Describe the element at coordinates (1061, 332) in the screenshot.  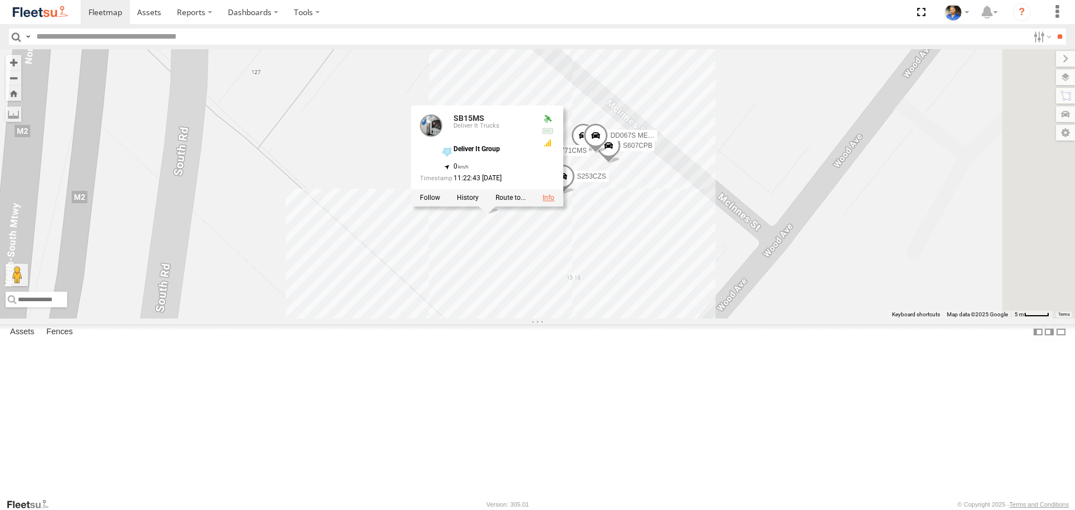
I see `label: Hide Summary Table` at that location.